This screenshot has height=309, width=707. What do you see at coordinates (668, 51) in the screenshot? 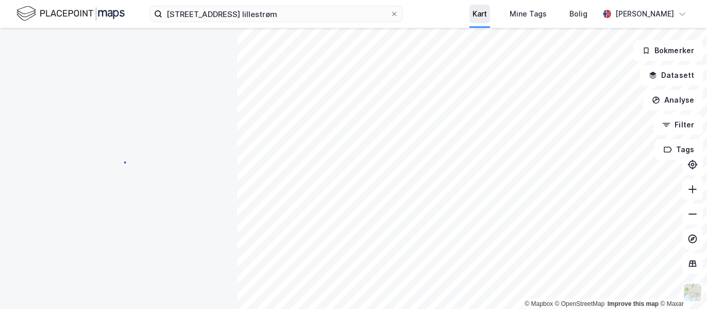
I see `button: Bokmerker` at bounding box center [668, 51].